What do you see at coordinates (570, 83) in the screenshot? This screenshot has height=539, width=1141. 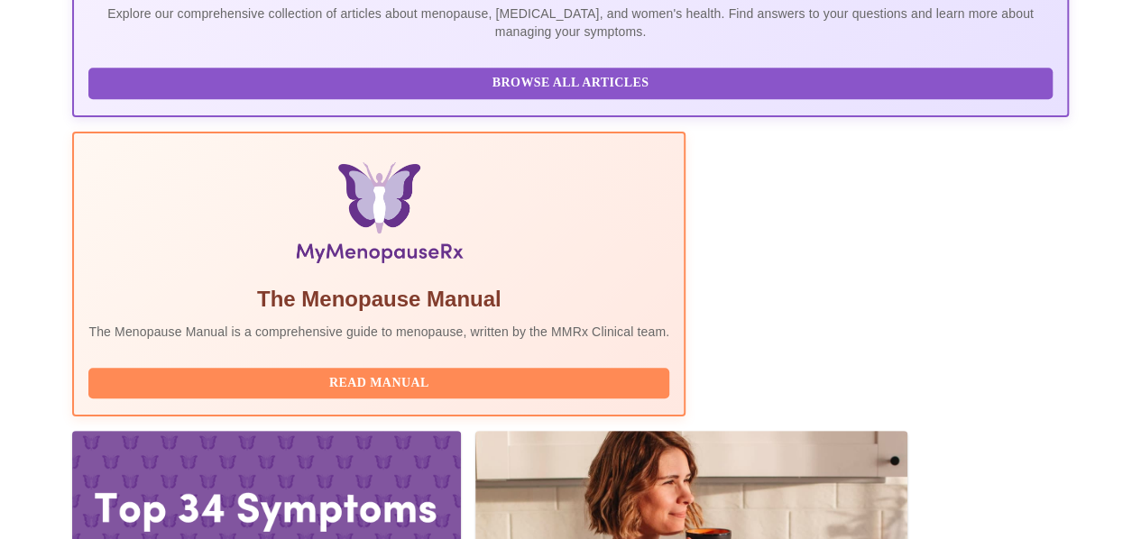 I see `button: Browse All Articles` at bounding box center [570, 83].